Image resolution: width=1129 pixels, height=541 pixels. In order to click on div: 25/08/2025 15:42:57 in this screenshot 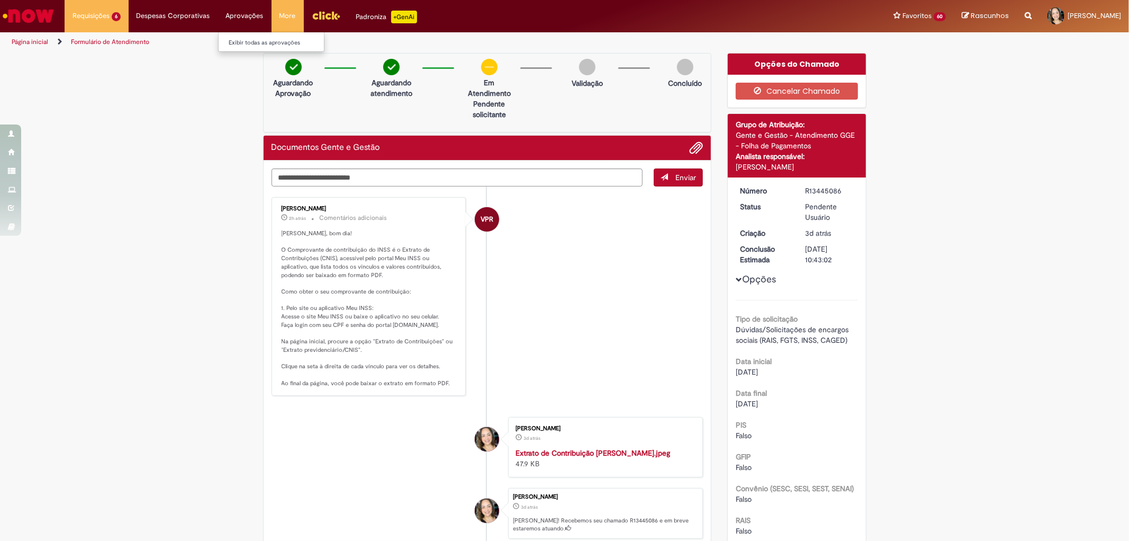, I will do `click(830, 233)`.